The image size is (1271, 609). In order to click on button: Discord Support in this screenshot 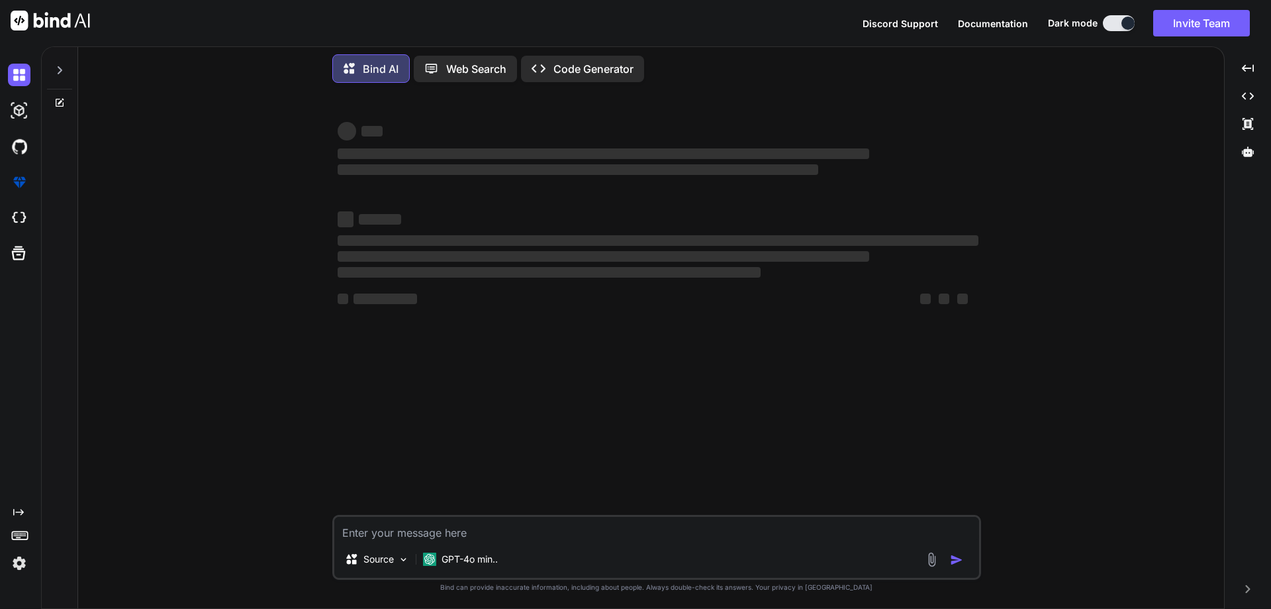, I will do `click(901, 23)`.